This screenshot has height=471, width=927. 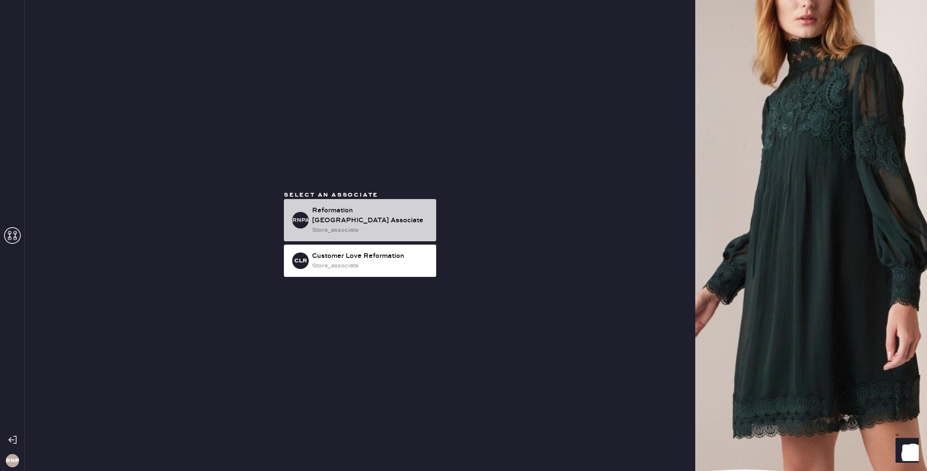 I want to click on h3: RNP, so click(x=12, y=461).